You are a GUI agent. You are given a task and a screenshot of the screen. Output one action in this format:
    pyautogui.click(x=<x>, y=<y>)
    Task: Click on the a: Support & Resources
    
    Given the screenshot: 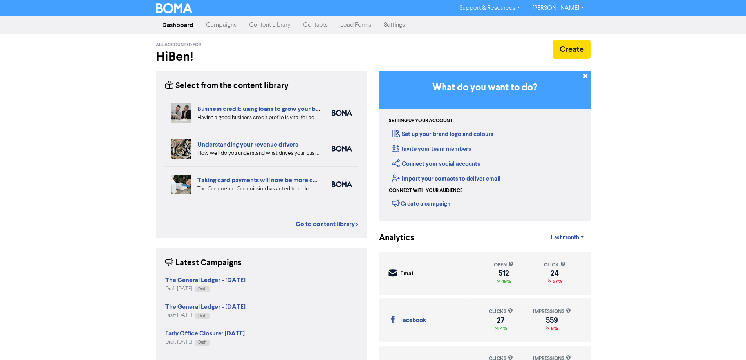 What is the action you would take?
    pyautogui.click(x=489, y=8)
    